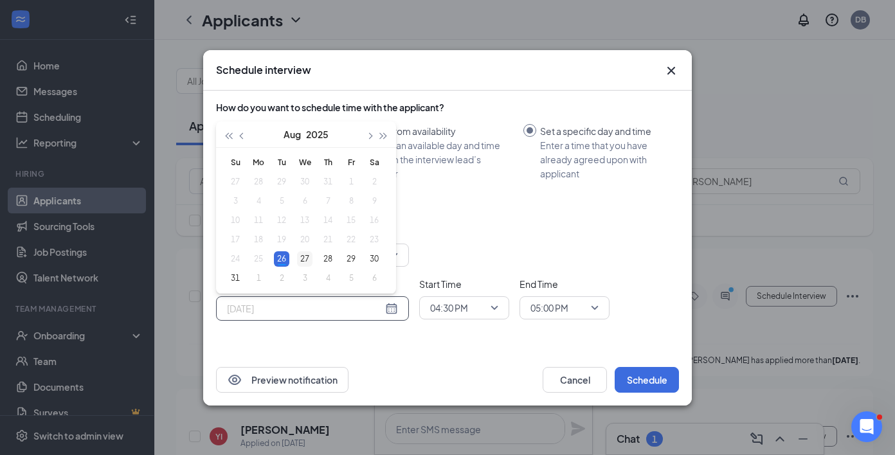  Describe the element at coordinates (437, 159) in the screenshot. I see `div: Choose an available day and time slot from the interview lead’s calendar` at that location.